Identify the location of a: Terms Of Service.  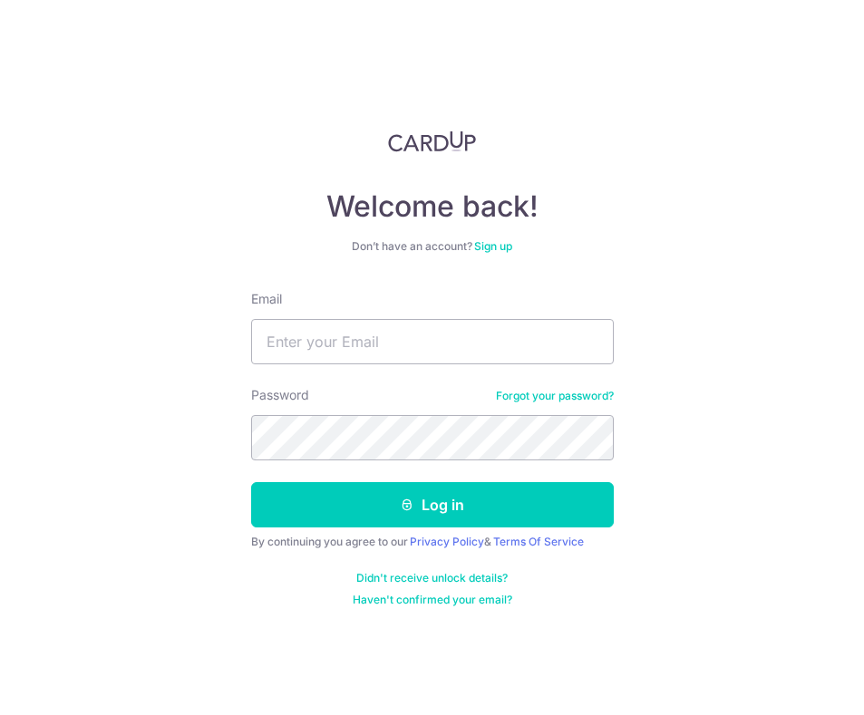
(539, 541).